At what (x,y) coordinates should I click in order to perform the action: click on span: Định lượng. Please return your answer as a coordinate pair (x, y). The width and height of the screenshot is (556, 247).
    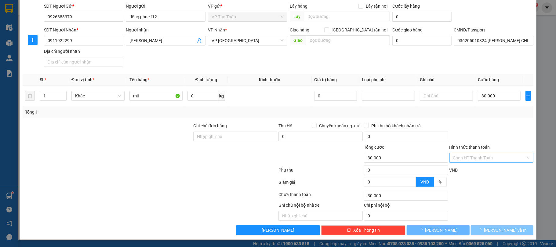
    Looking at the image, I should click on (206, 80).